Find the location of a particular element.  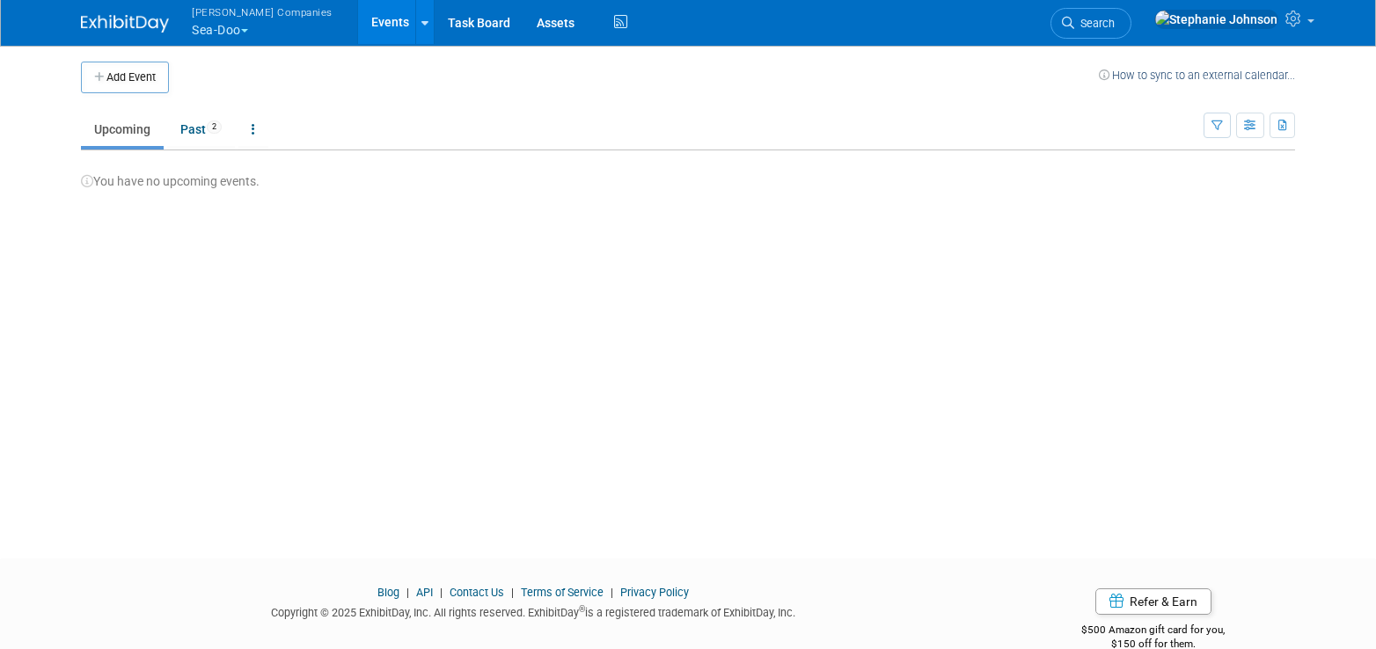

a: API is located at coordinates (424, 592).